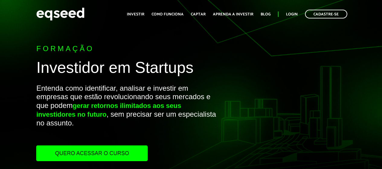  Describe the element at coordinates (266, 14) in the screenshot. I see `a: Blog` at that location.